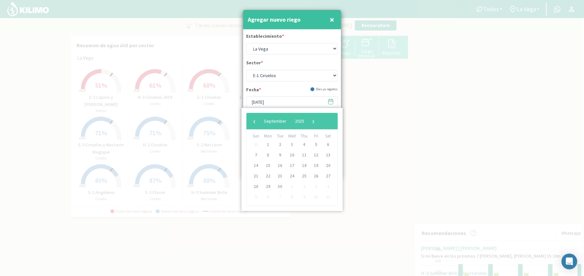  I want to click on span: 15, so click(268, 166).